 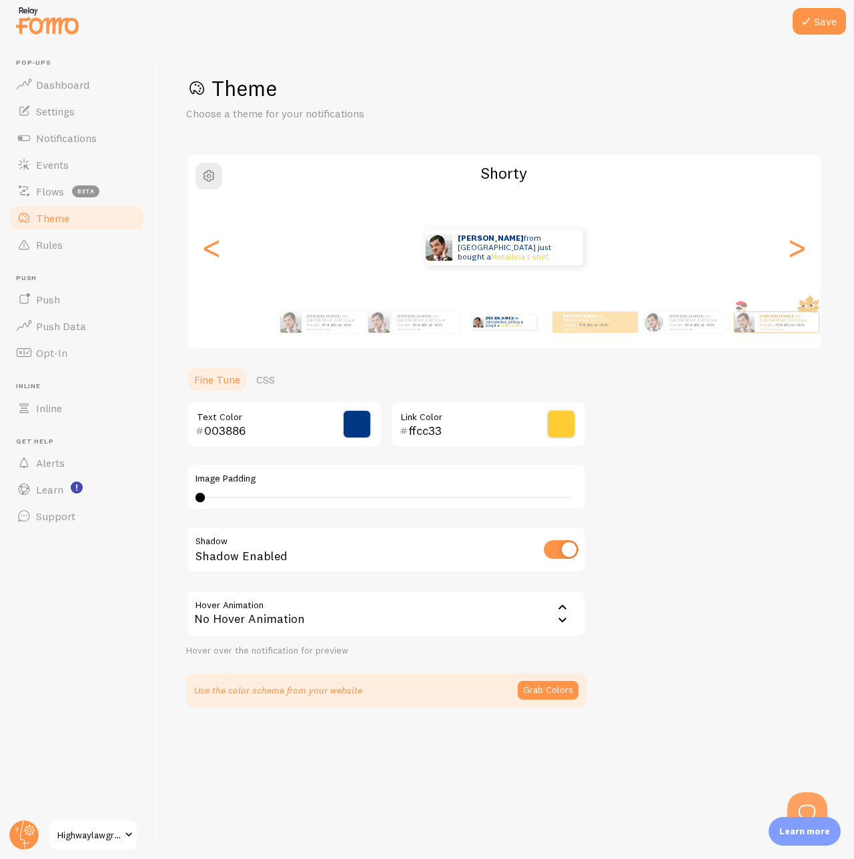 I want to click on span: Highwaylawgroup (offers), so click(x=89, y=835).